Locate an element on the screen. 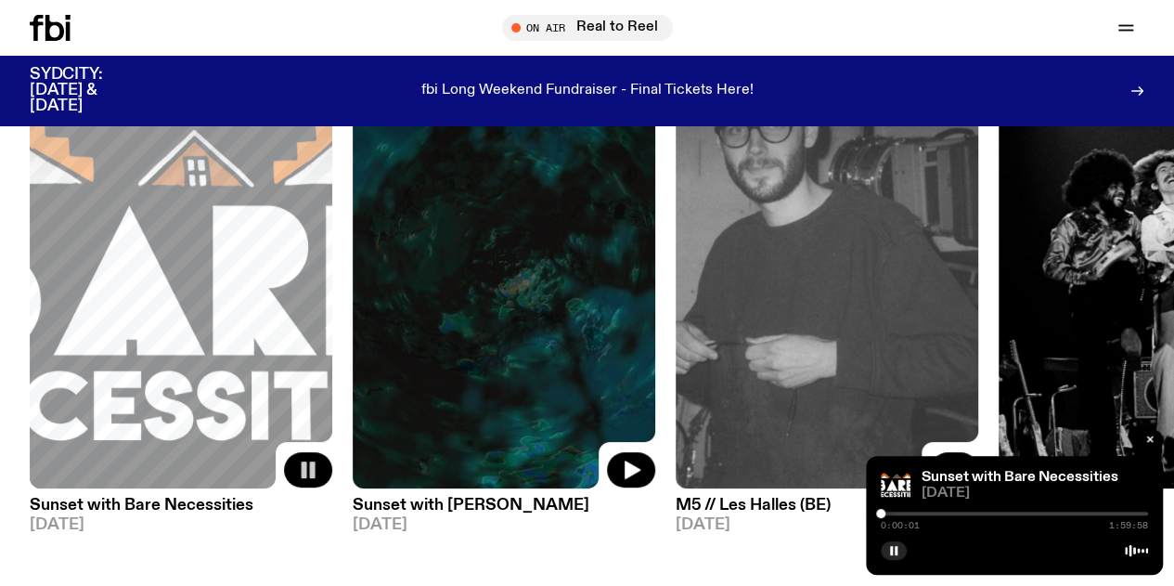 The height and width of the screenshot is (586, 1174). span: 0:00:01 is located at coordinates (900, 525).